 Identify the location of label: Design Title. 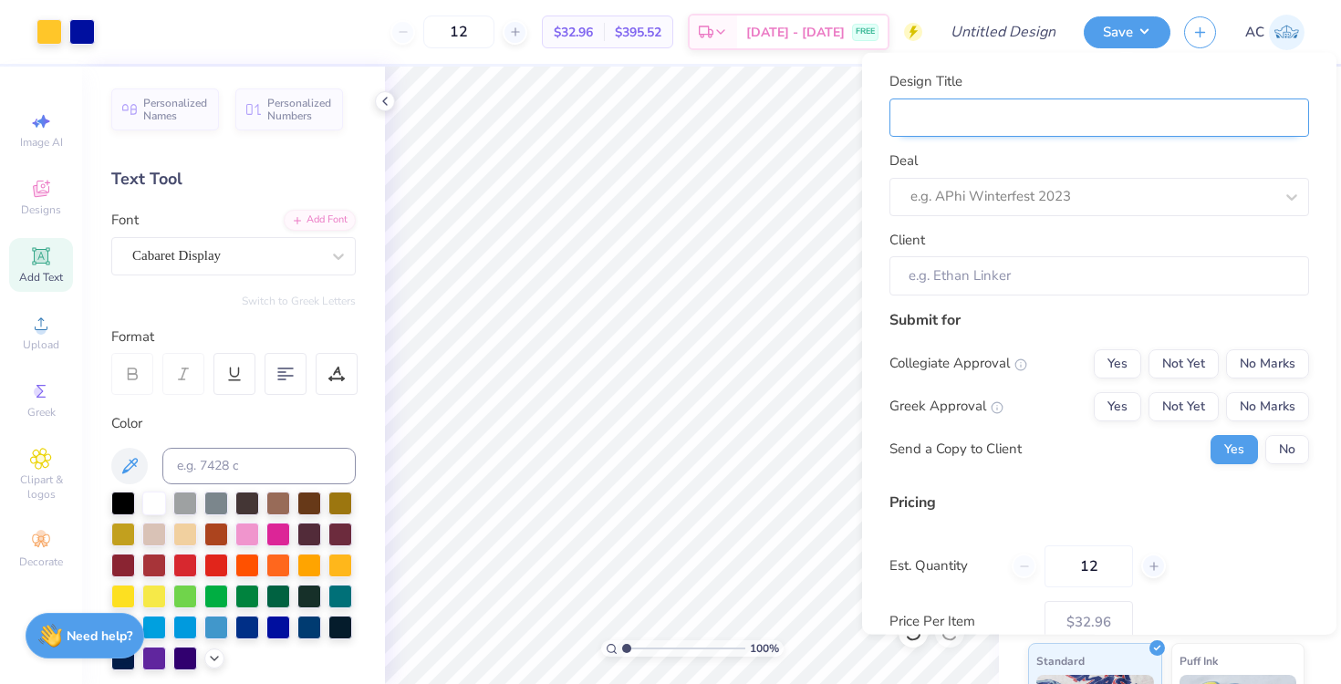
(926, 81).